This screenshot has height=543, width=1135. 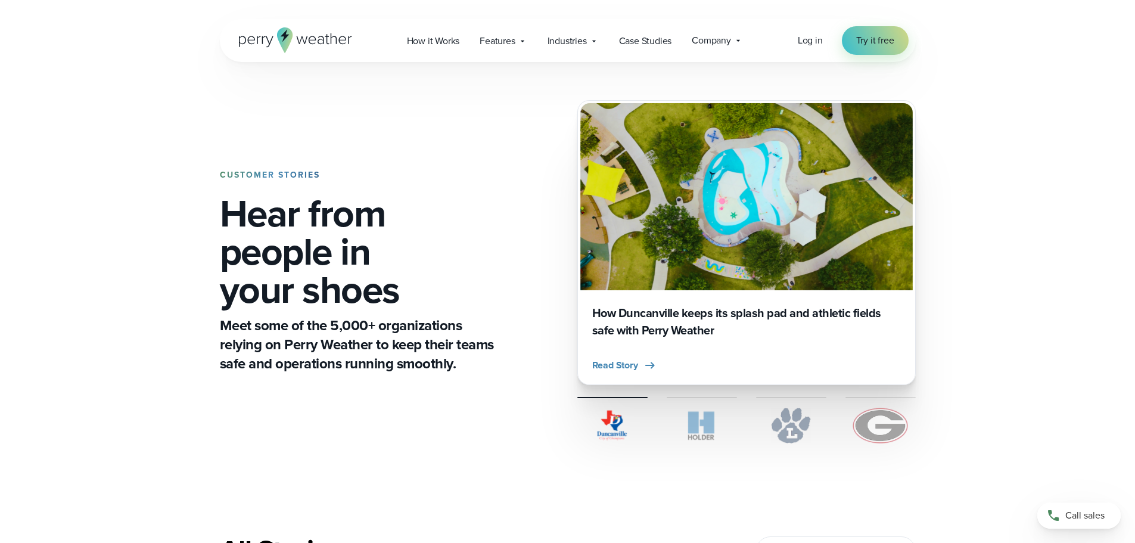 What do you see at coordinates (497, 41) in the screenshot?
I see `span: Features` at bounding box center [497, 41].